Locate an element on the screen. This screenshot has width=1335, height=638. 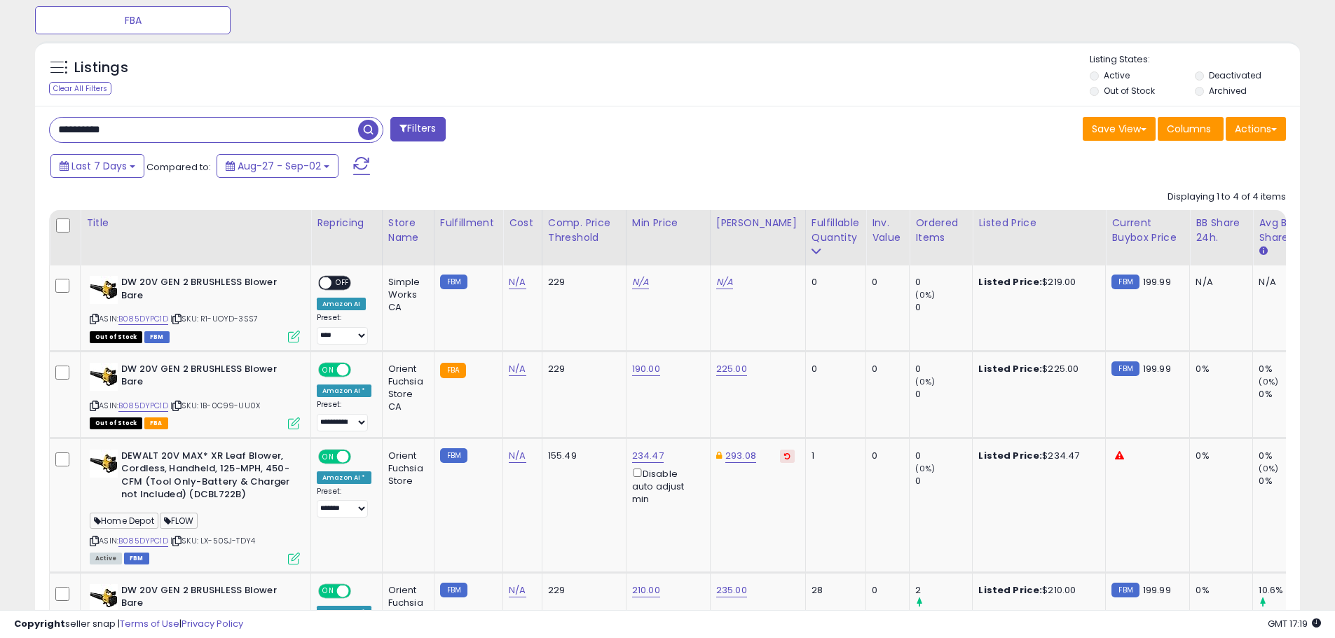
span: Last 7 Days is located at coordinates (99, 166).